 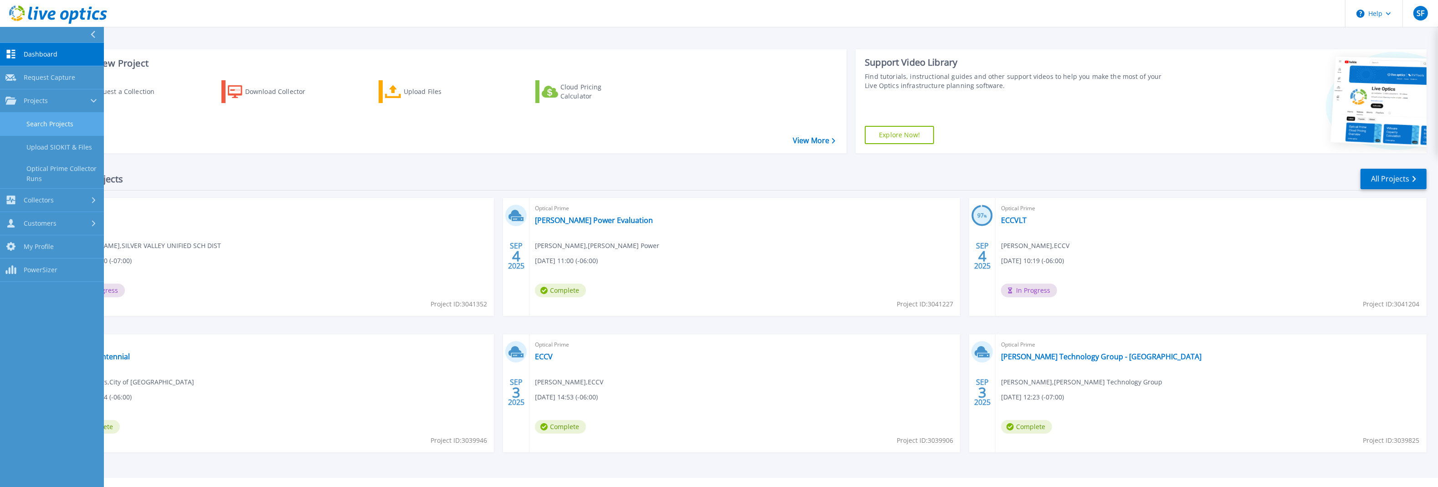 I want to click on span: Collectors, so click(x=39, y=200).